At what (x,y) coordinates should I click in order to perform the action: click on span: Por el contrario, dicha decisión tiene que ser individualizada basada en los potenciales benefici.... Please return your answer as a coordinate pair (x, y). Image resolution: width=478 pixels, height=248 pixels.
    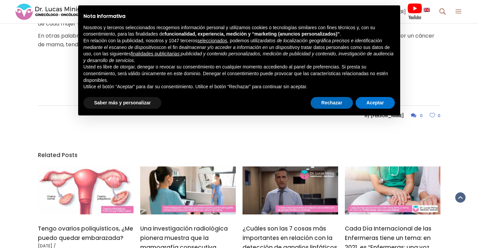
    Looking at the image, I should click on (238, 19).